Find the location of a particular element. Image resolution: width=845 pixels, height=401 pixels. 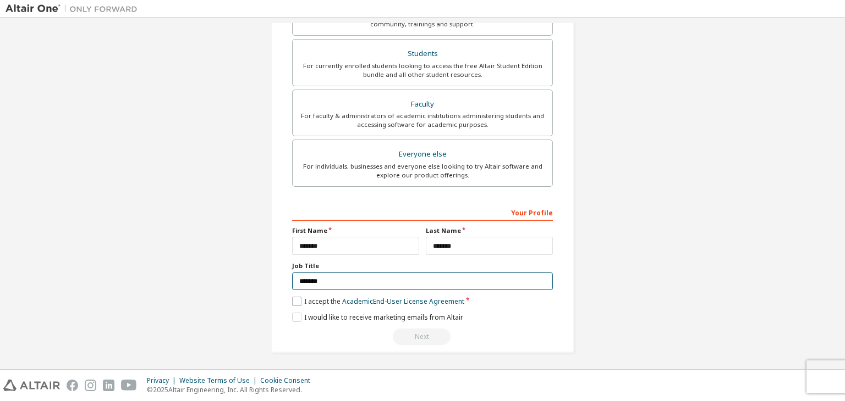

div: Website Terms of Use is located at coordinates (219, 381).